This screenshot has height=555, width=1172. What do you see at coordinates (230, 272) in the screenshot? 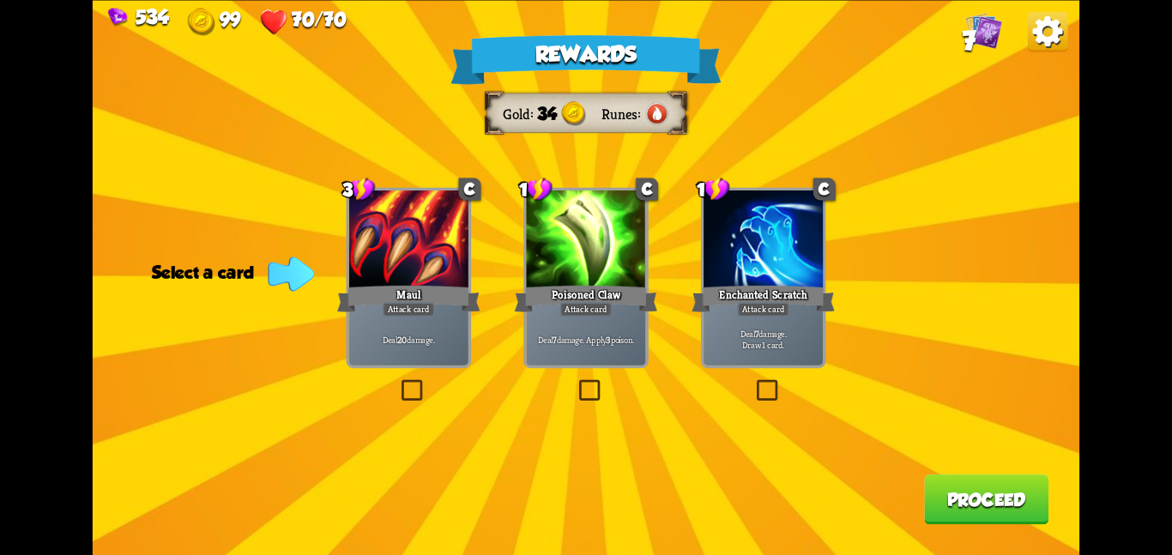
I see `div: Select a card` at bounding box center [230, 272].